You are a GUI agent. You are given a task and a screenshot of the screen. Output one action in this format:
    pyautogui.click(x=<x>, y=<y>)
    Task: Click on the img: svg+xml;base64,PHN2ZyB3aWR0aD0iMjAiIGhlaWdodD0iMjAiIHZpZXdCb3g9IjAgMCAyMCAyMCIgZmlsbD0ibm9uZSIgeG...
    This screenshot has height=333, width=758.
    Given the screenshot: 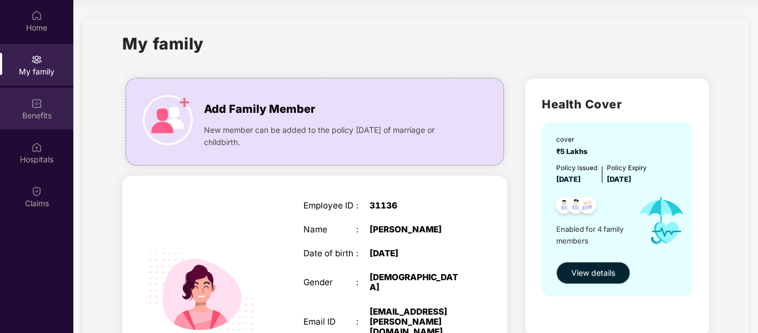 What is the action you would take?
    pyautogui.click(x=37, y=59)
    